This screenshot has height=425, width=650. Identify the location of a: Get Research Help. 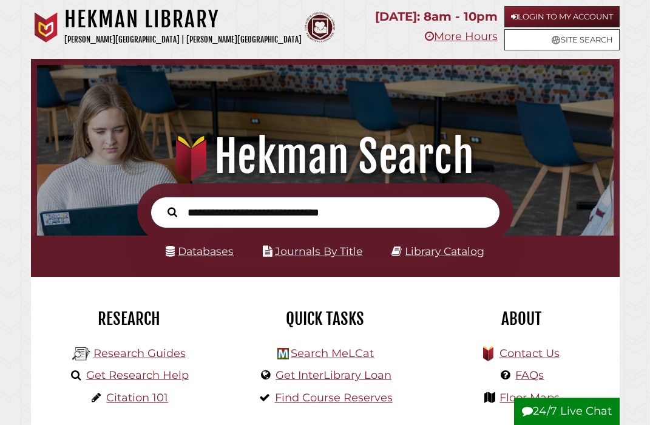
(137, 375).